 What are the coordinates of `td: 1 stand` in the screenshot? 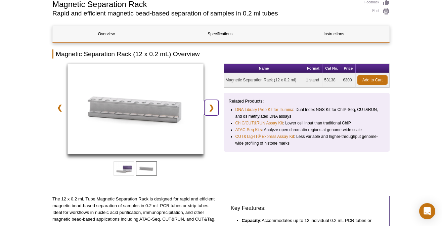 It's located at (314, 80).